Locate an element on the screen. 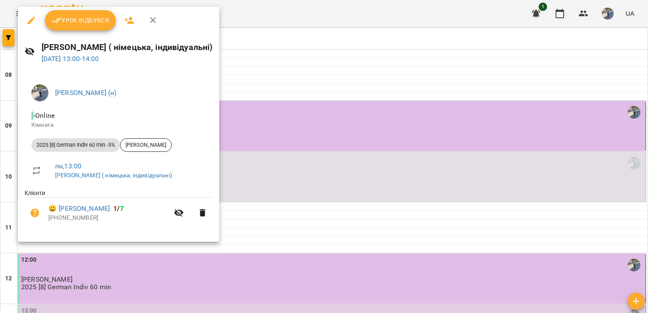  span: 2025 [8] German Indiv 60 min -5% is located at coordinates (76, 145).